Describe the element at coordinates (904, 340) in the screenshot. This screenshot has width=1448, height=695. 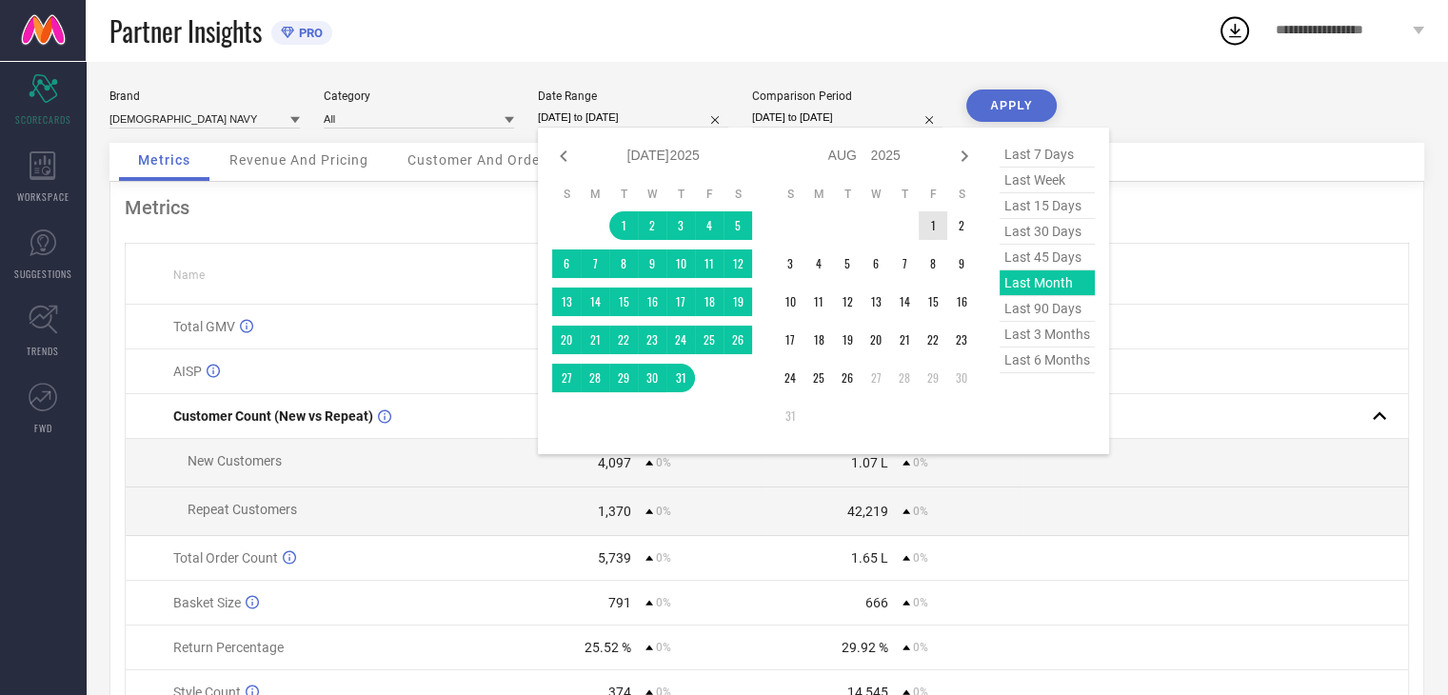
I see `td: Thu Aug 21 2025` at that location.